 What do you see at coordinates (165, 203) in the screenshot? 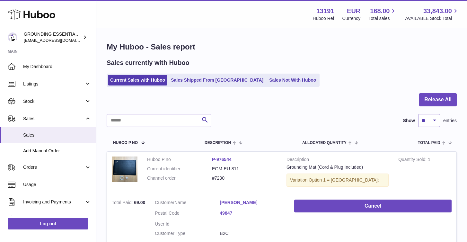
I see `span: Customer` at bounding box center [165, 203].